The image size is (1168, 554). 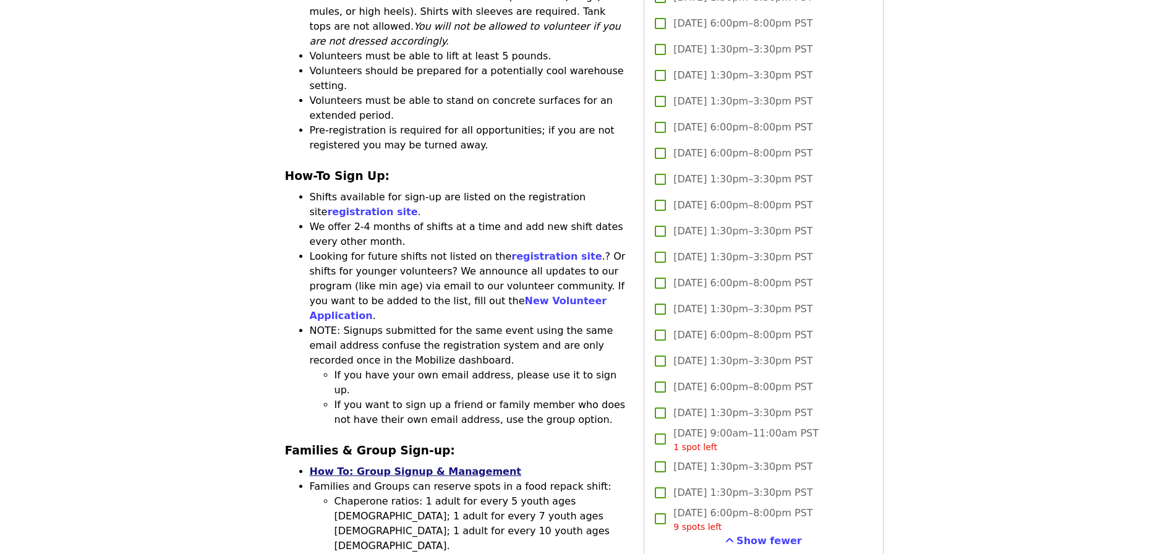 What do you see at coordinates (482, 412) in the screenshot?
I see `li: If you want to sign up a friend or family member who does not have their own email address, use t...` at bounding box center [482, 412].